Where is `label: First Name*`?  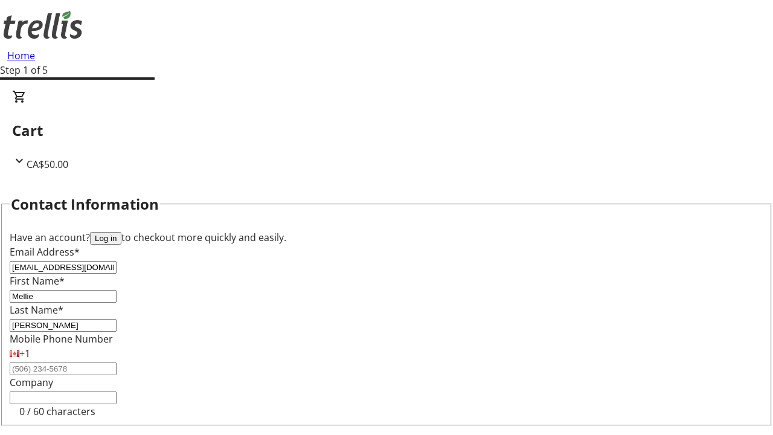 label: First Name* is located at coordinates (37, 281).